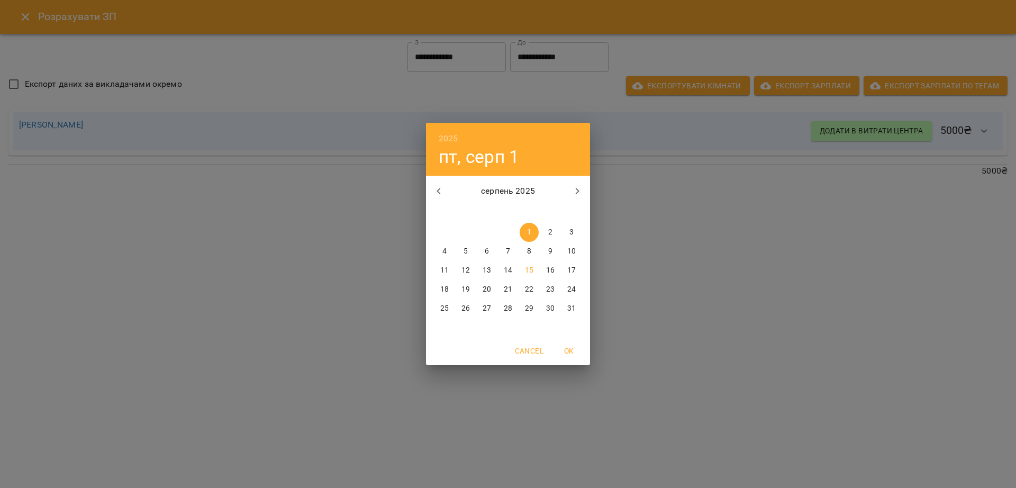 The image size is (1016, 488). What do you see at coordinates (445, 309) in the screenshot?
I see `button: 25` at bounding box center [445, 309].